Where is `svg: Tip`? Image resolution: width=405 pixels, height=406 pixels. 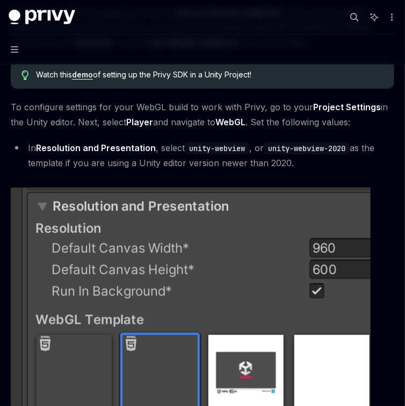 svg: Tip is located at coordinates (25, 75).